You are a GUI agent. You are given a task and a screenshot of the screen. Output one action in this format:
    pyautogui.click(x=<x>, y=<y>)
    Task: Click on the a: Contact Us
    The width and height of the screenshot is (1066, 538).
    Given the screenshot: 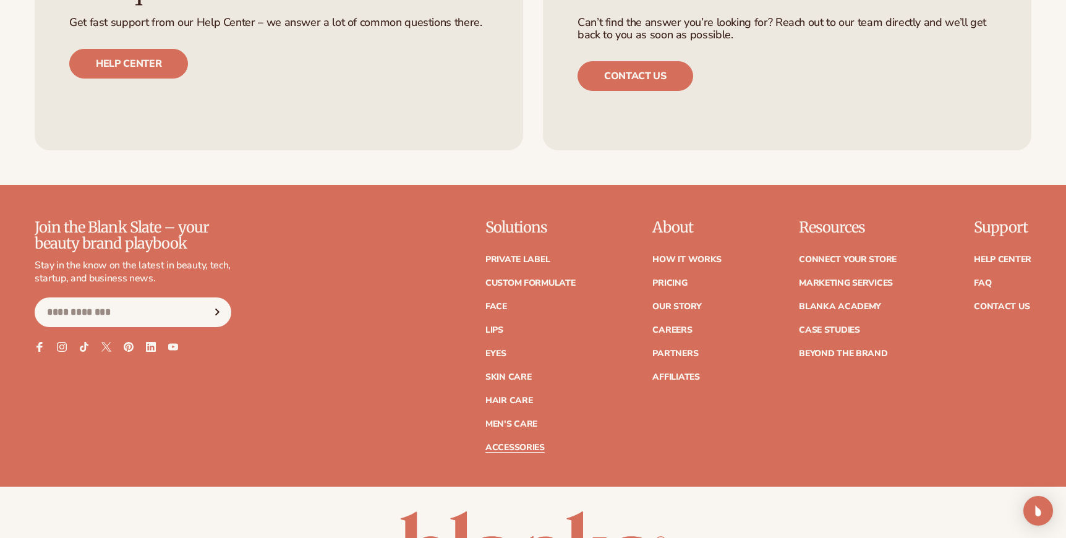 What is the action you would take?
    pyautogui.click(x=1002, y=307)
    